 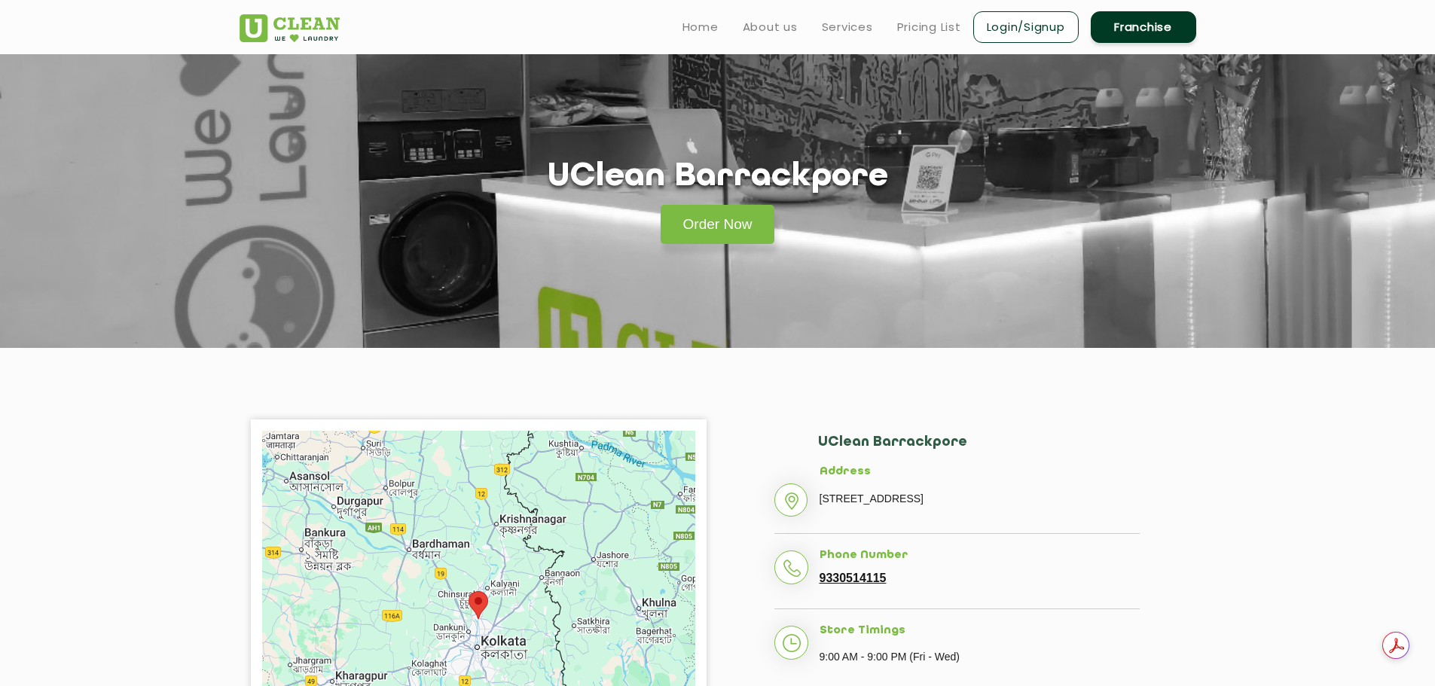 What do you see at coordinates (979, 556) in the screenshot?
I see `h5: Phone Number` at bounding box center [979, 556].